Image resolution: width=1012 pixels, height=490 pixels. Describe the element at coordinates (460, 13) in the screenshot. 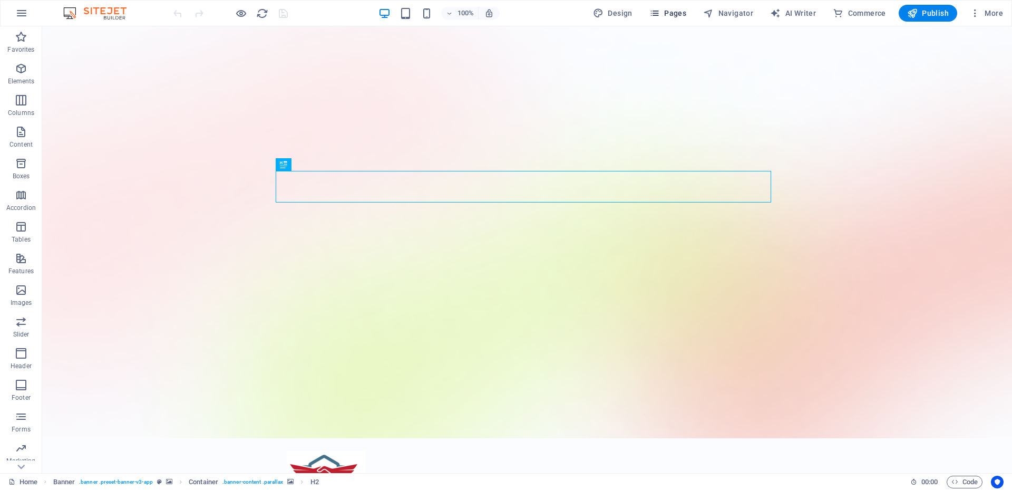

I see `button: 100%` at that location.